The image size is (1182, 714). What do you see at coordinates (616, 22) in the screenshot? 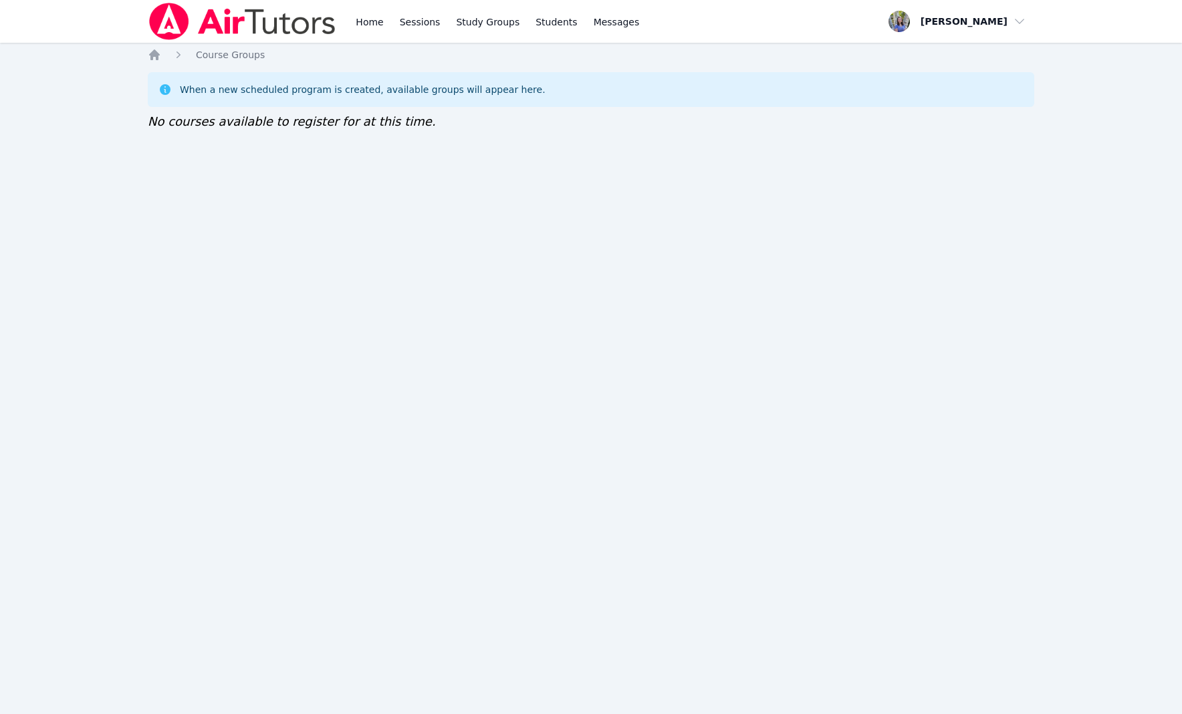
I see `span: Messages` at bounding box center [616, 22].